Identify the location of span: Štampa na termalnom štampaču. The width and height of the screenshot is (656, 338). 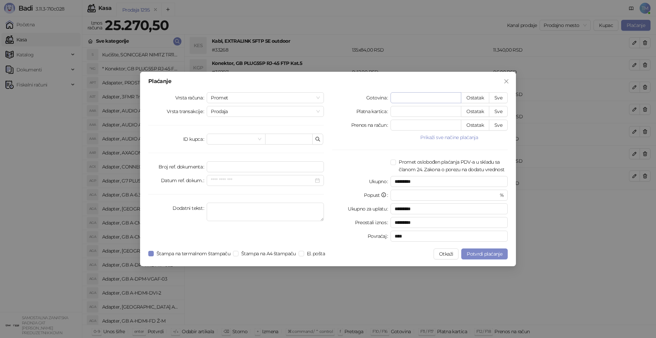
(193, 253).